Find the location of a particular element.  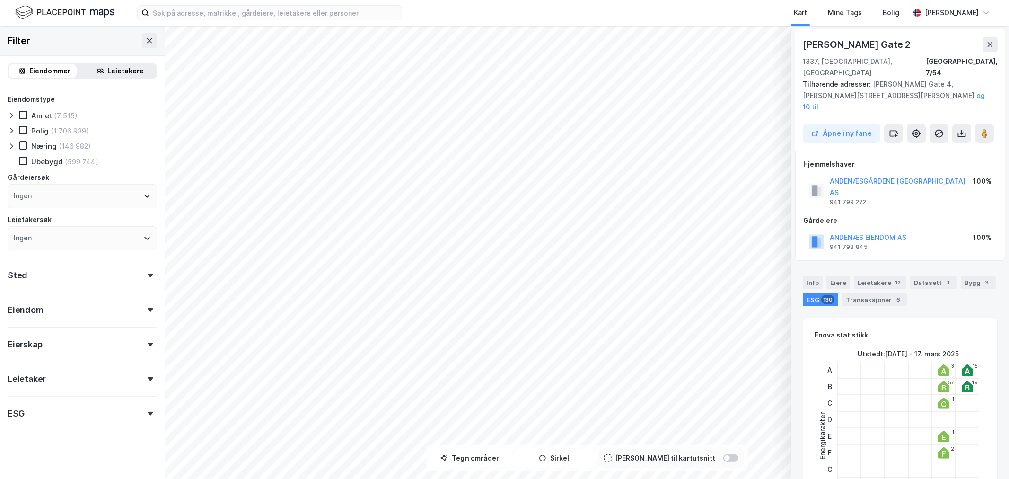

div: 6 is located at coordinates (899, 300).